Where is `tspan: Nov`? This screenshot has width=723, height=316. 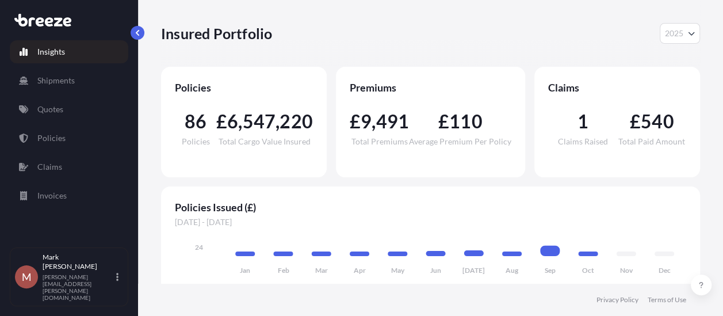
tspan: Nov is located at coordinates (626, 270).